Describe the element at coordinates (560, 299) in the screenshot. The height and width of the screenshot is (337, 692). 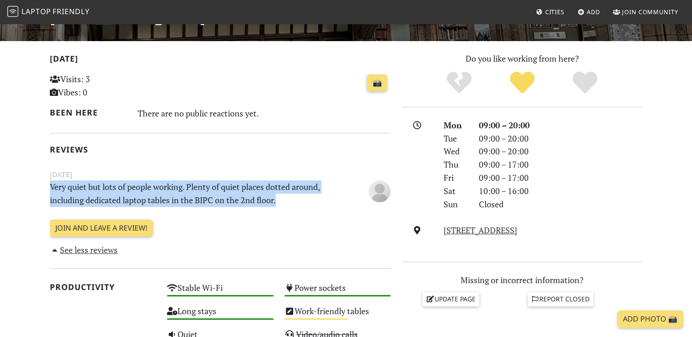
I see `a: Report closed` at that location.